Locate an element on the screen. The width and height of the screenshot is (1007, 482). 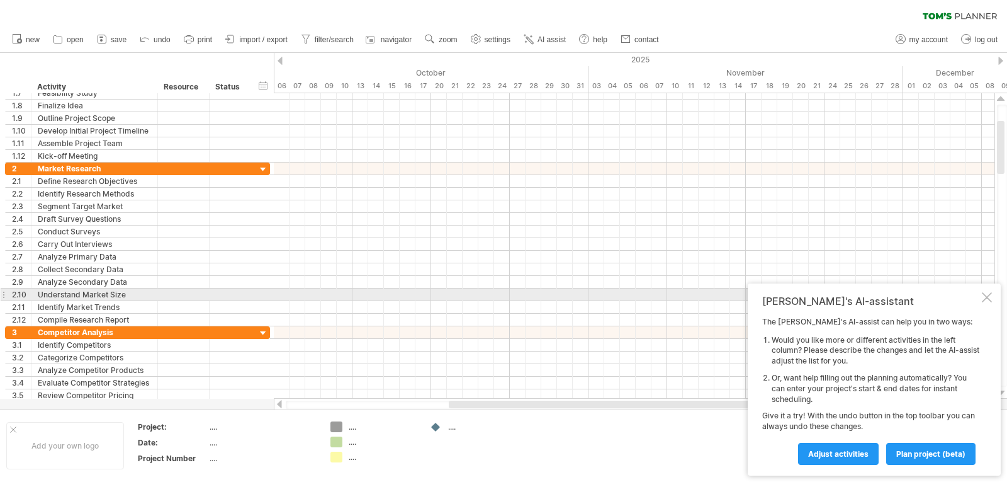
div: 1.12 is located at coordinates (21, 156).